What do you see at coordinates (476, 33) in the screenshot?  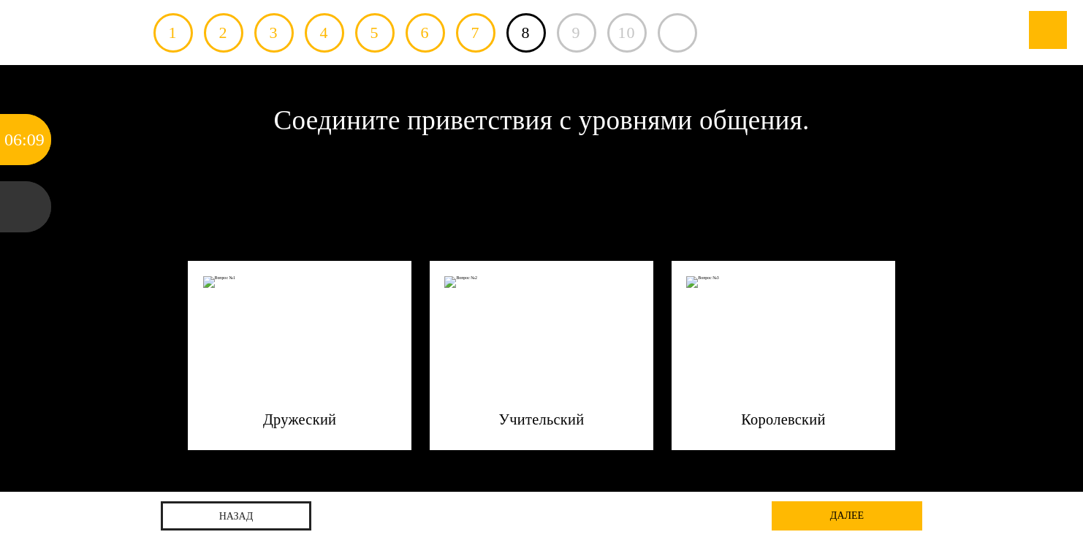 I see `a: 7` at bounding box center [476, 33].